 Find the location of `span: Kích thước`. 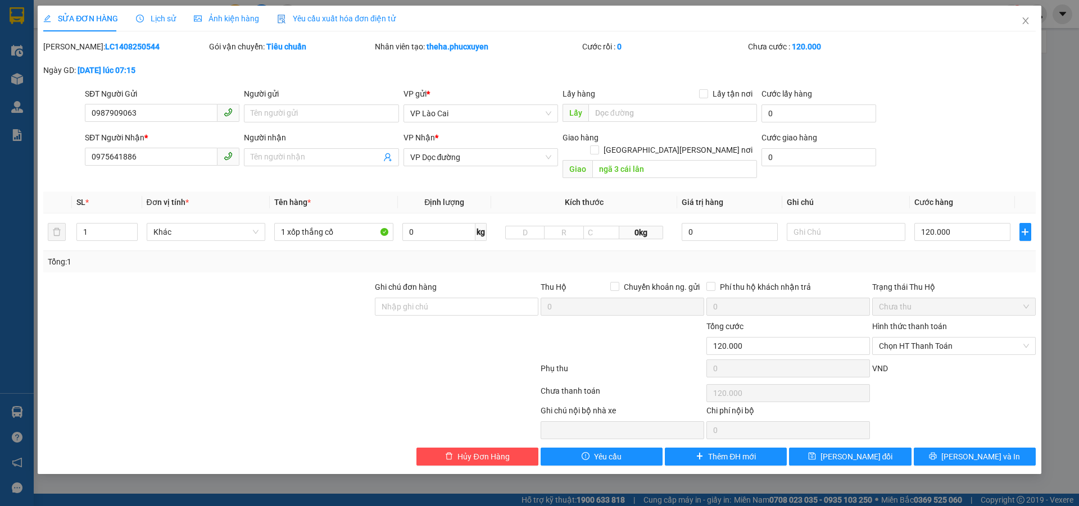

span: Kích thước is located at coordinates (584, 202).